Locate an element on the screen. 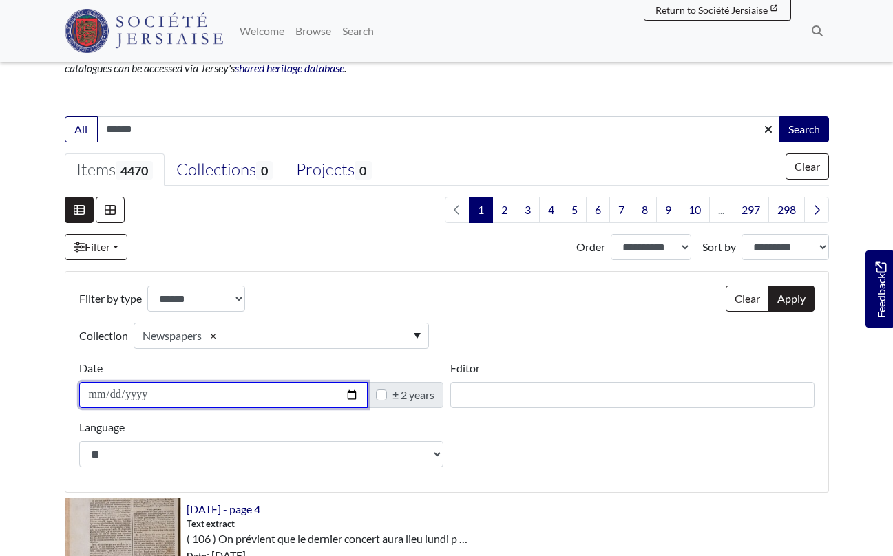 This screenshot has width=893, height=556. a: Browse is located at coordinates (313, 31).